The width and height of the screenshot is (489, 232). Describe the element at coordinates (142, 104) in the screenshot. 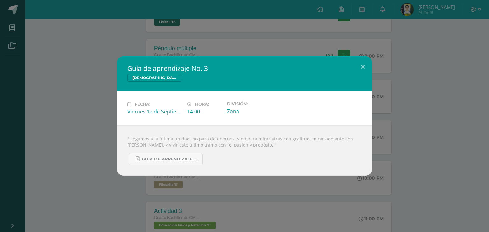

I see `span: Fecha:` at that location.